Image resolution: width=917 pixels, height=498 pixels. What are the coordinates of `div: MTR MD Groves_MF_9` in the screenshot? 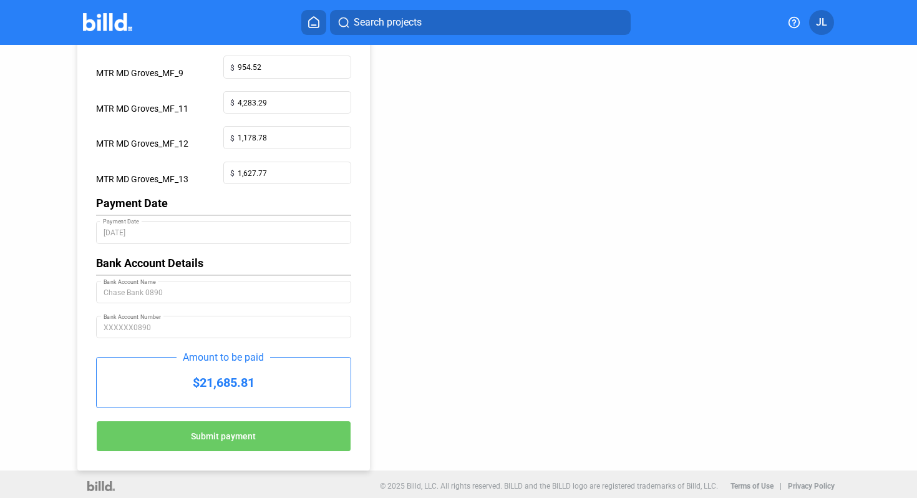 It's located at (160, 73).